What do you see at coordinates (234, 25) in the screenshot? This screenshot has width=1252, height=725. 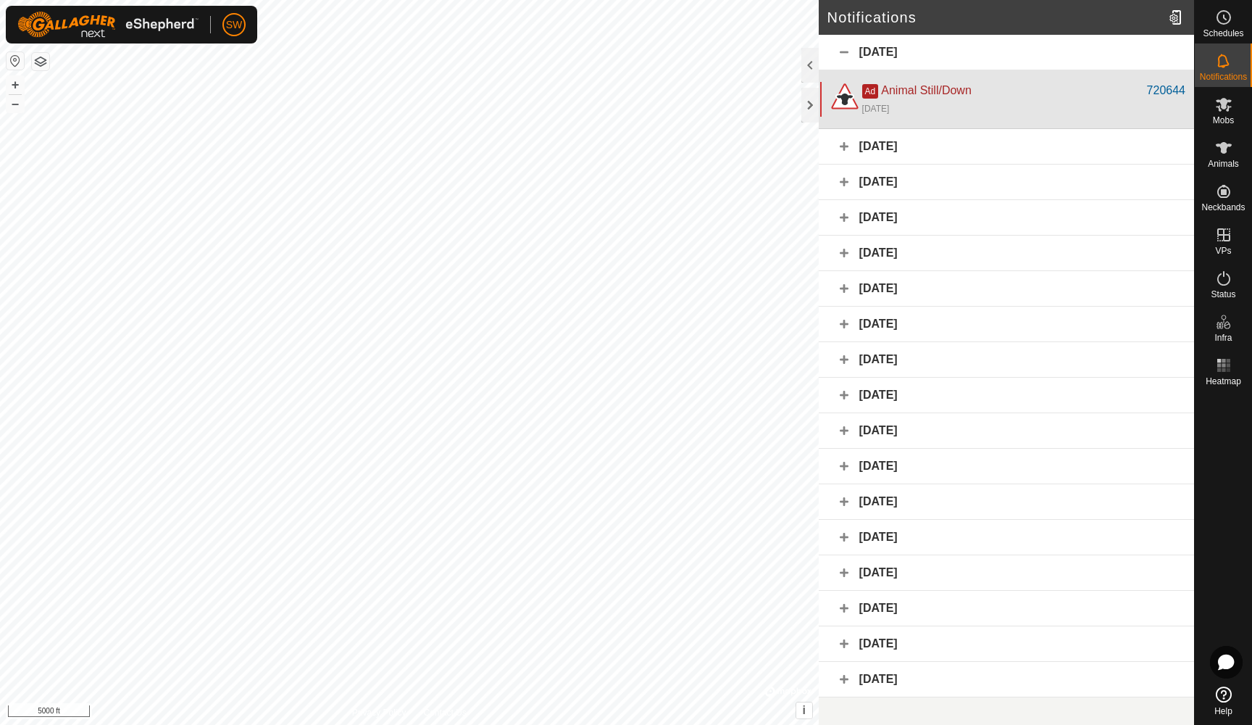 I see `span: SW` at bounding box center [234, 25].